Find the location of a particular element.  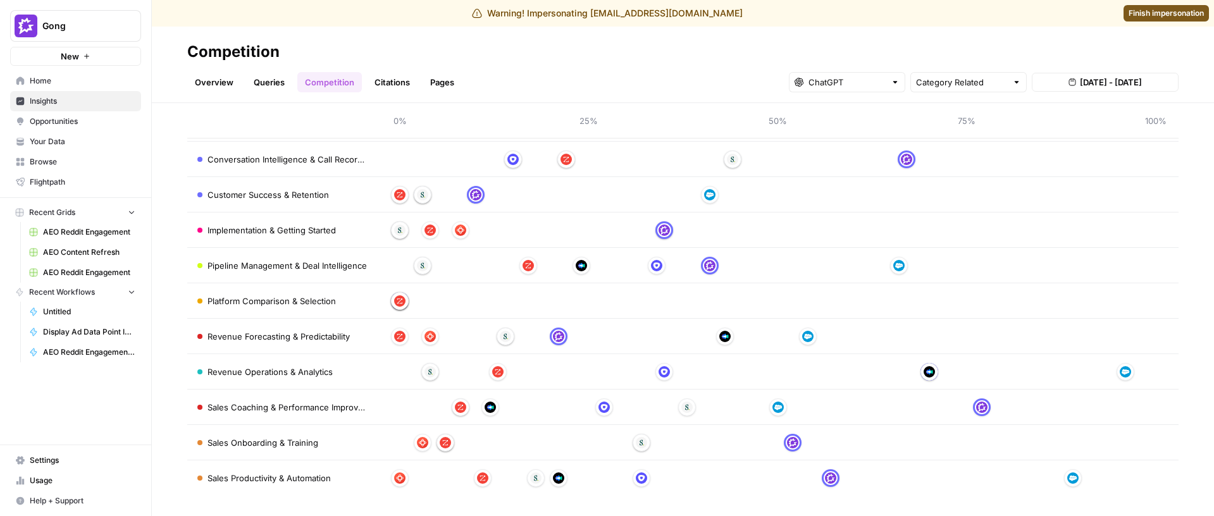

span: Sales Coaching & Performance Improvement is located at coordinates (287, 408).